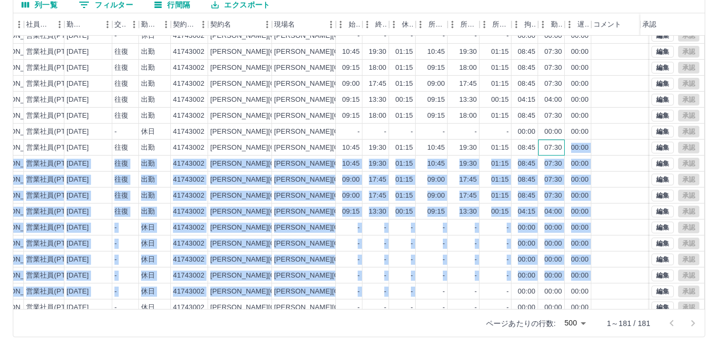 This screenshot has width=718, height=350. I want to click on div: 遅刻等, so click(578, 24).